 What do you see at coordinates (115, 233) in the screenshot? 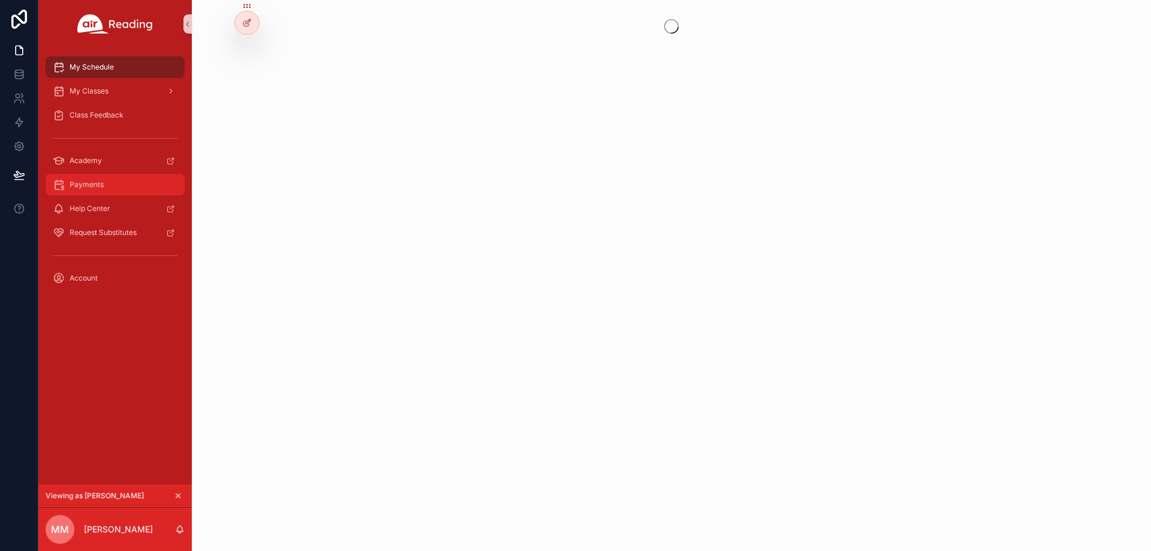
I see `a: Request Substitutes` at bounding box center [115, 233].